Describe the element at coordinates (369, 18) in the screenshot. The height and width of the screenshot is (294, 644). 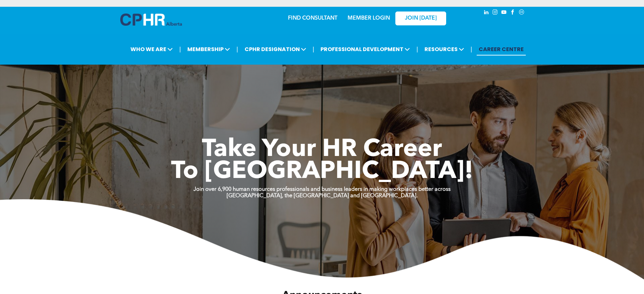
I see `a: MEMBER LOGIN` at that location.